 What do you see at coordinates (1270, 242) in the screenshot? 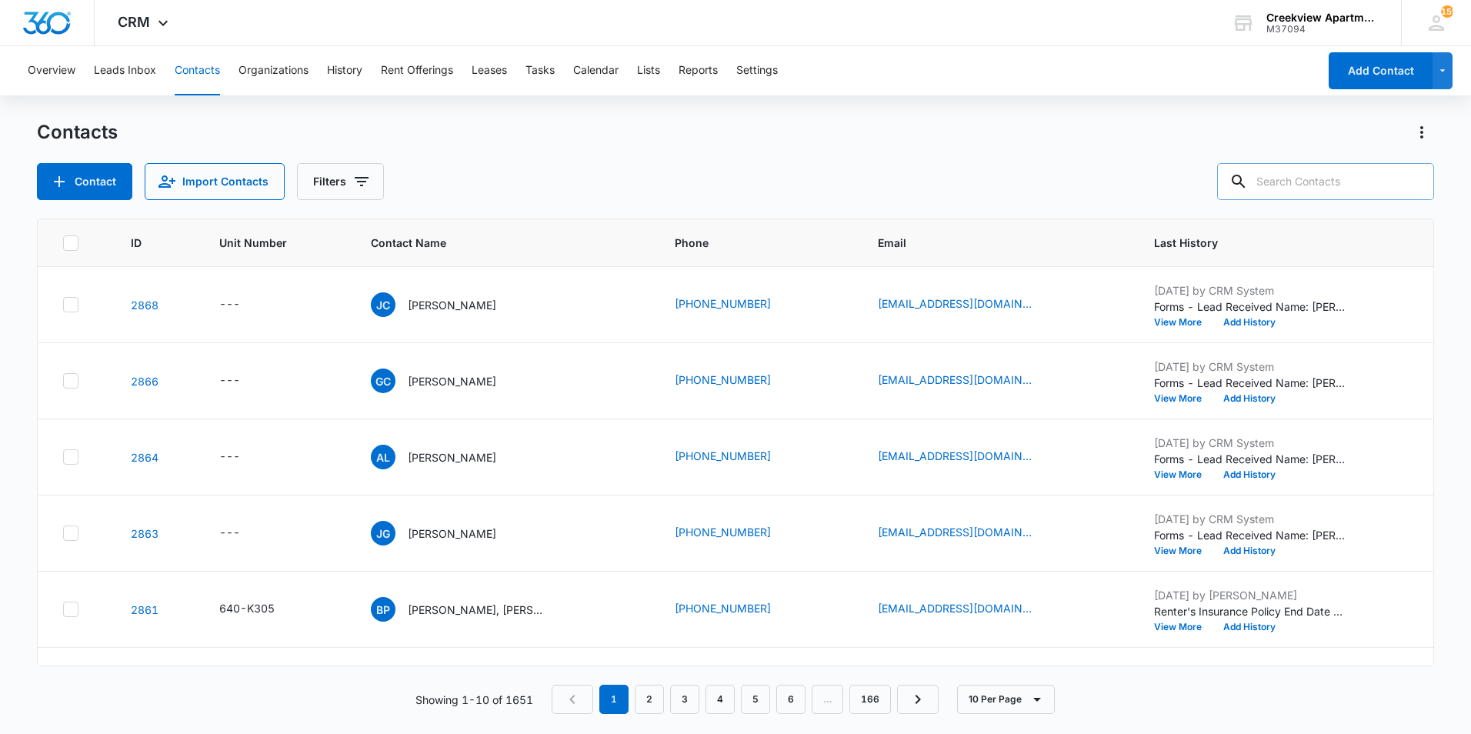
I see `span: Last History` at bounding box center [1270, 242].